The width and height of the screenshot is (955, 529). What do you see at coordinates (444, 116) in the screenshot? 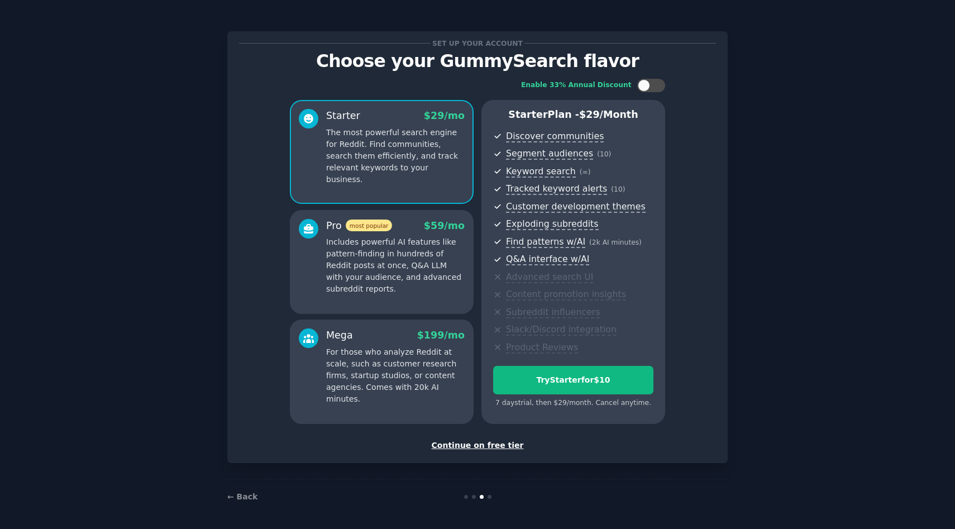
I see `span: $ 29 /mo` at bounding box center [444, 116].